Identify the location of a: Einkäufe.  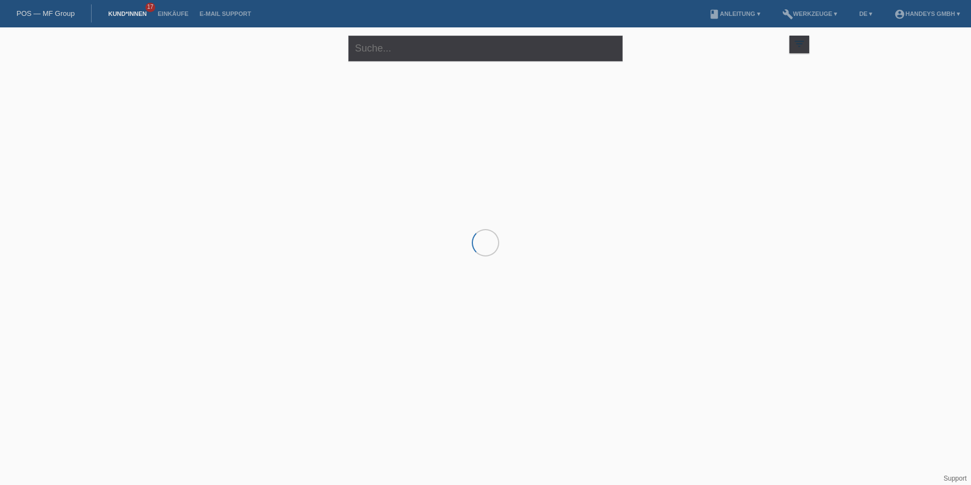
(173, 14).